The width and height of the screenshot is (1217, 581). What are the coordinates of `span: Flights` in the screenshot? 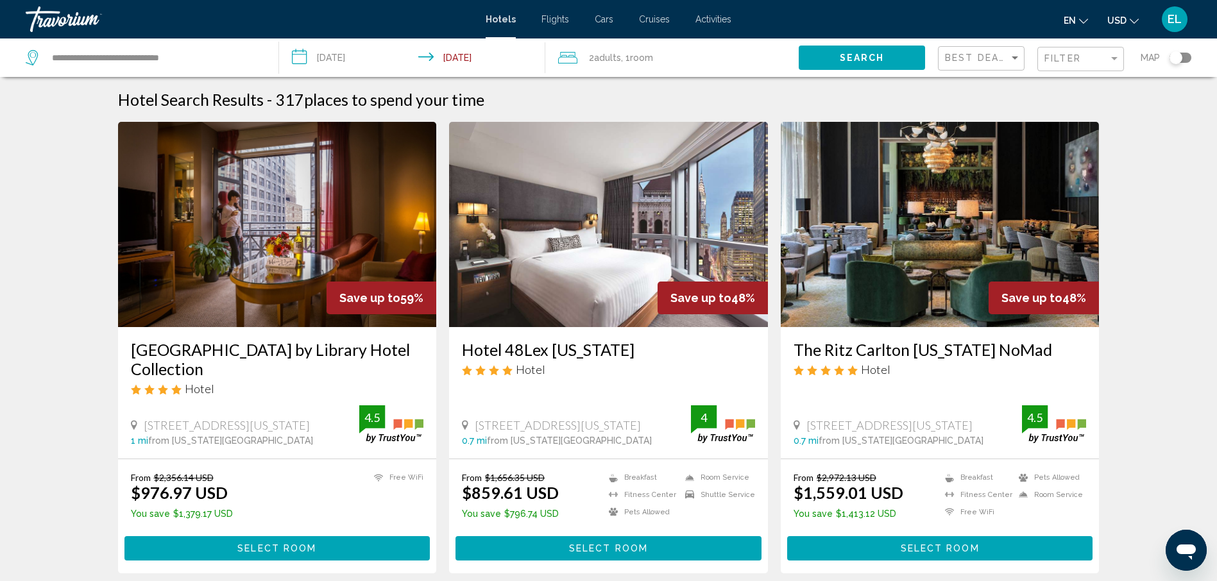 It's located at (555, 19).